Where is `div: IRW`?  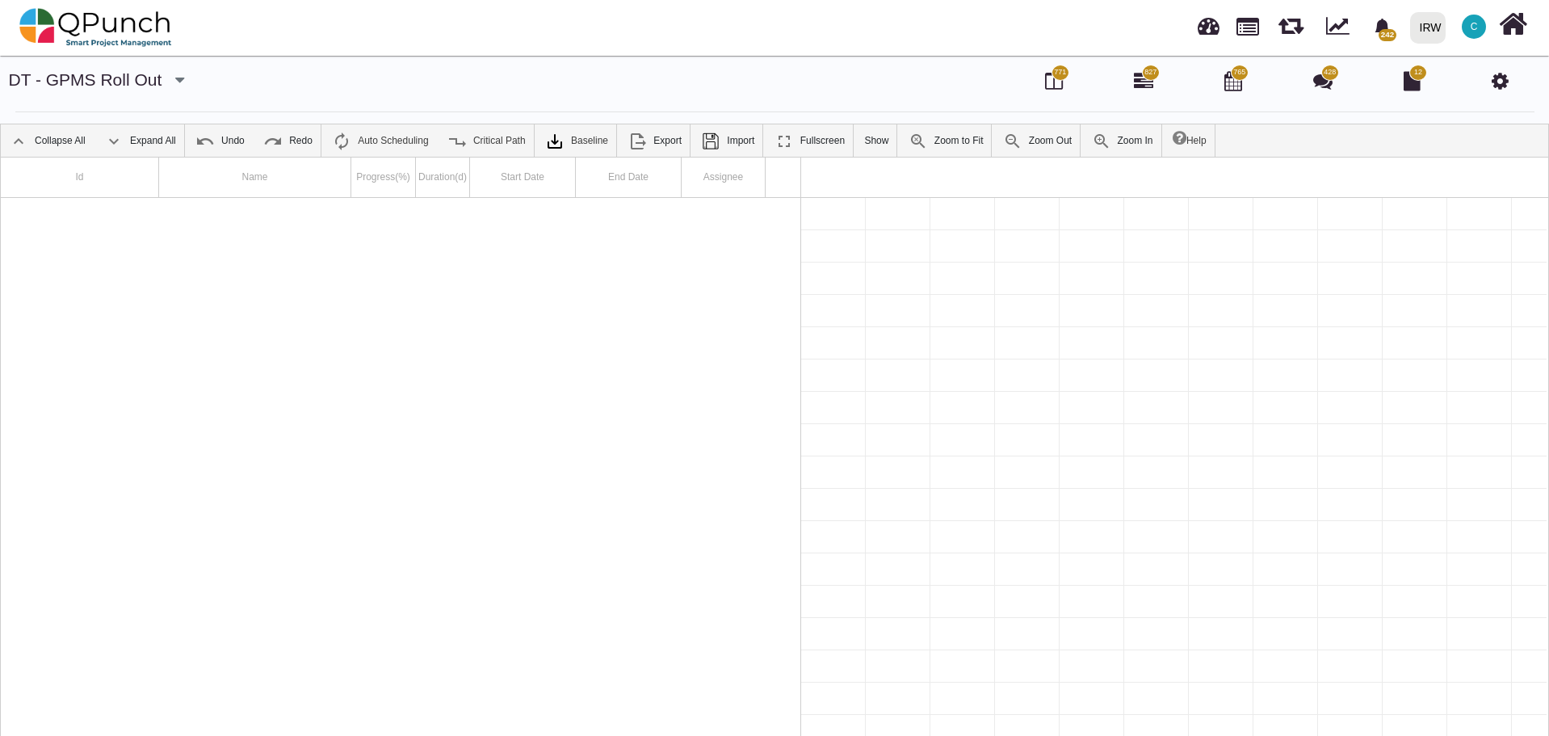 div: IRW is located at coordinates (1430, 27).